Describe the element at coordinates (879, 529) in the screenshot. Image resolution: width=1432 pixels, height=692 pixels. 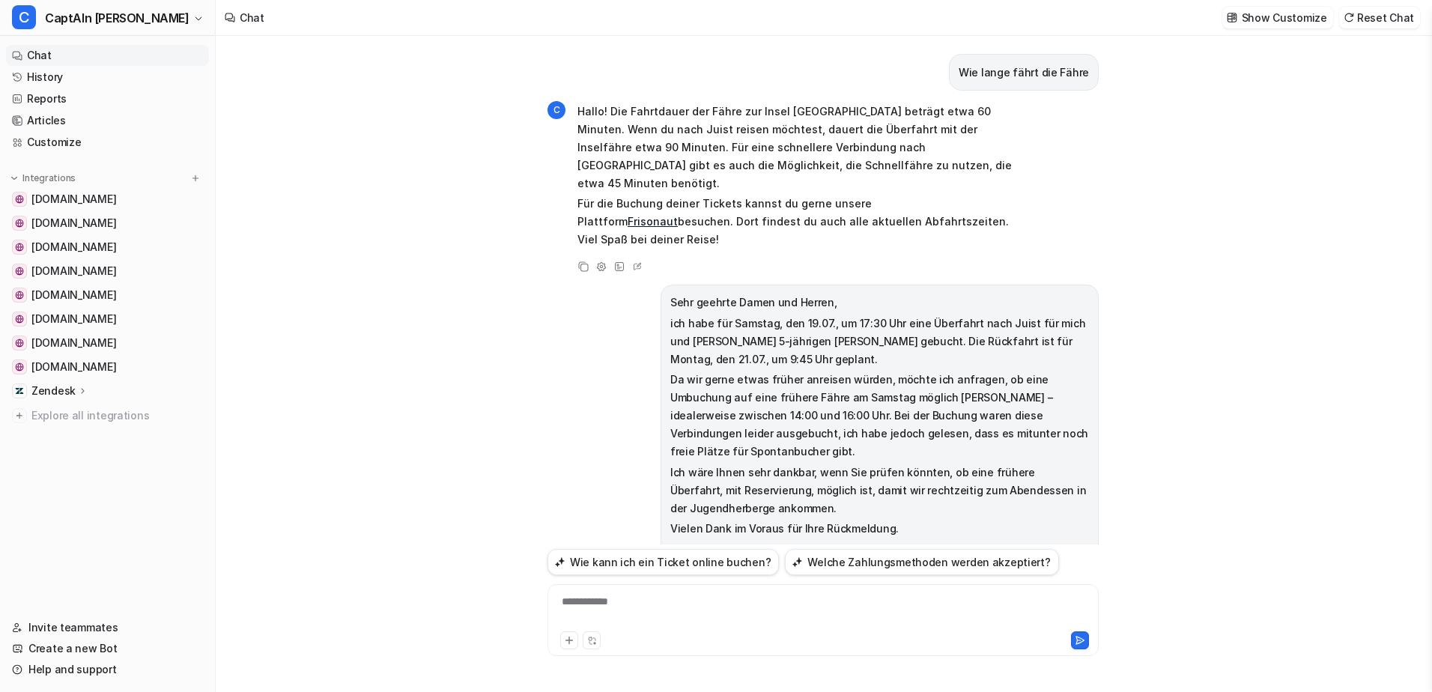
I see `p: Vielen Dank im Voraus für Ihre Rückmeldung.` at that location.